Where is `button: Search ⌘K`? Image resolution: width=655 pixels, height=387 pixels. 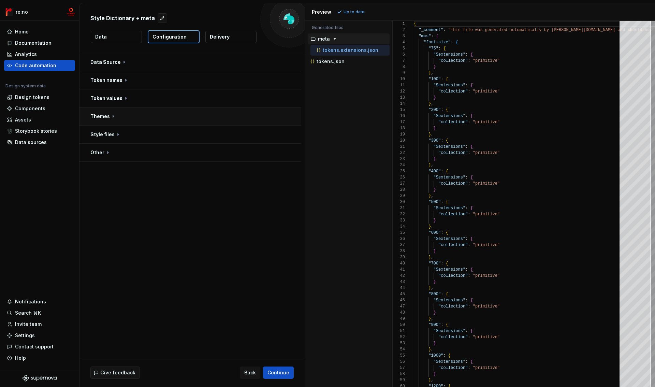
button: Search ⌘K is located at coordinates (40, 313).